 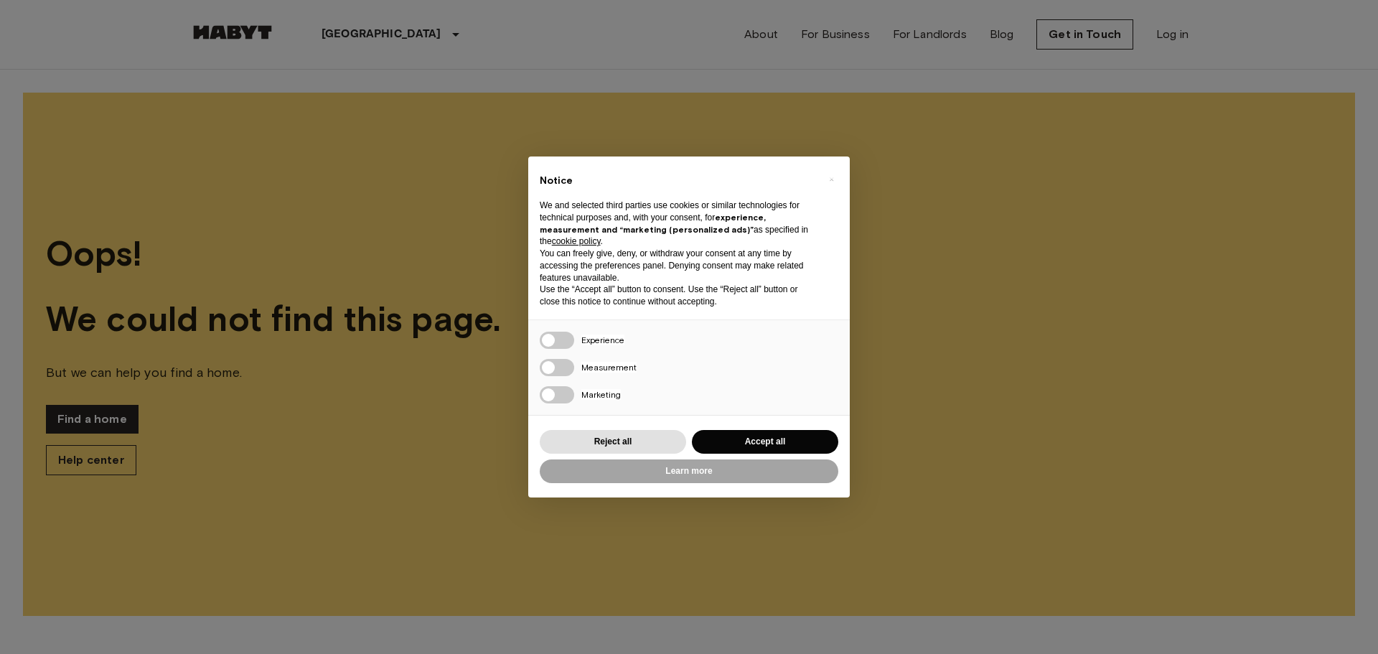 I want to click on button: Learn more, so click(x=689, y=471).